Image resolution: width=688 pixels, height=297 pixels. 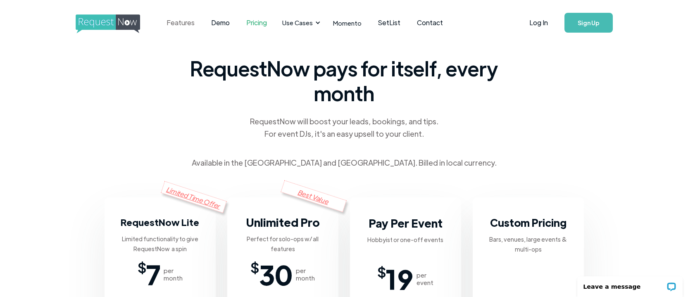 I want to click on strong: Custom Pricing, so click(x=528, y=222).